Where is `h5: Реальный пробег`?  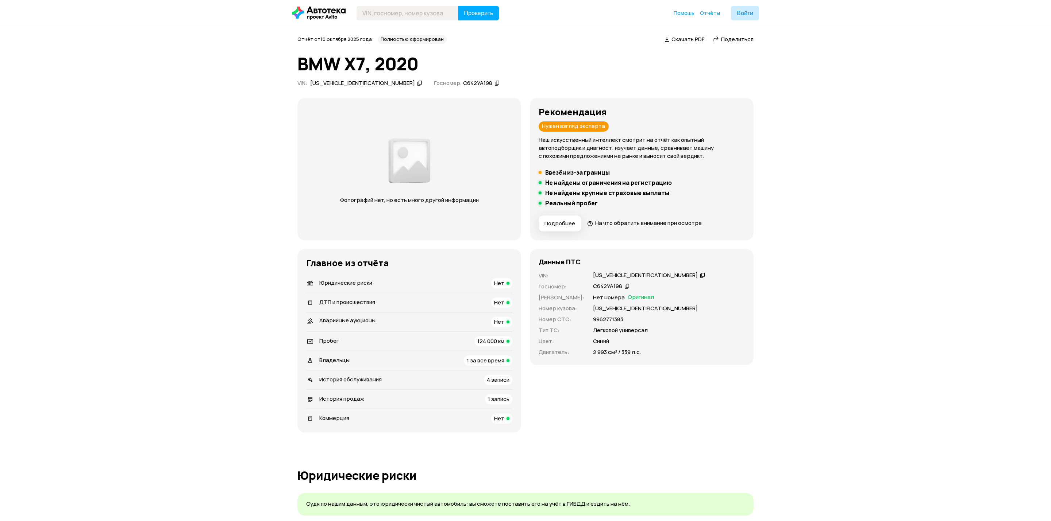
h5: Реальный пробег is located at coordinates (571, 203).